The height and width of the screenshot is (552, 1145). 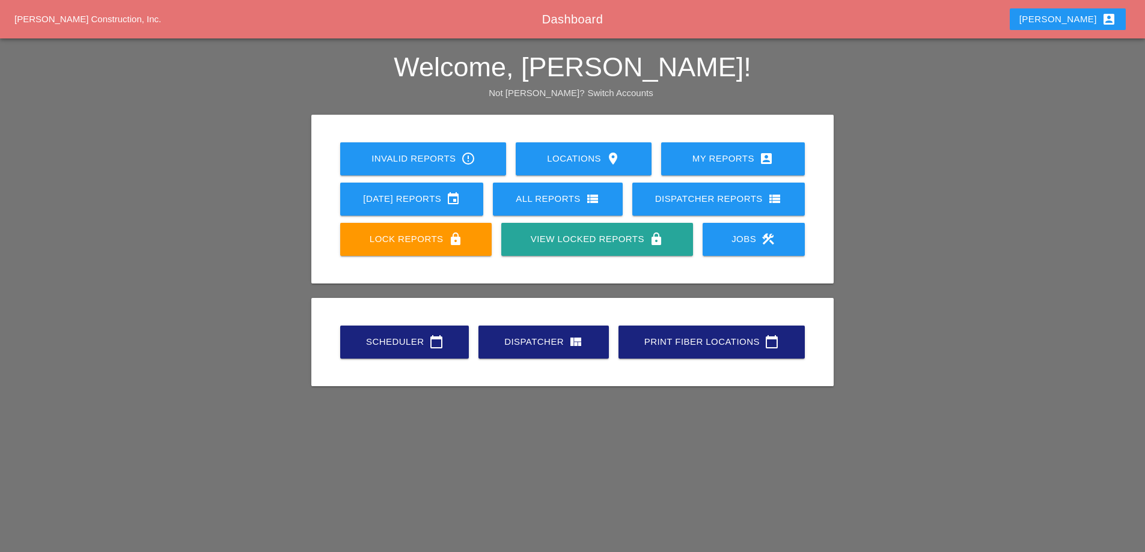 I want to click on a: Invalid Reports, so click(x=423, y=159).